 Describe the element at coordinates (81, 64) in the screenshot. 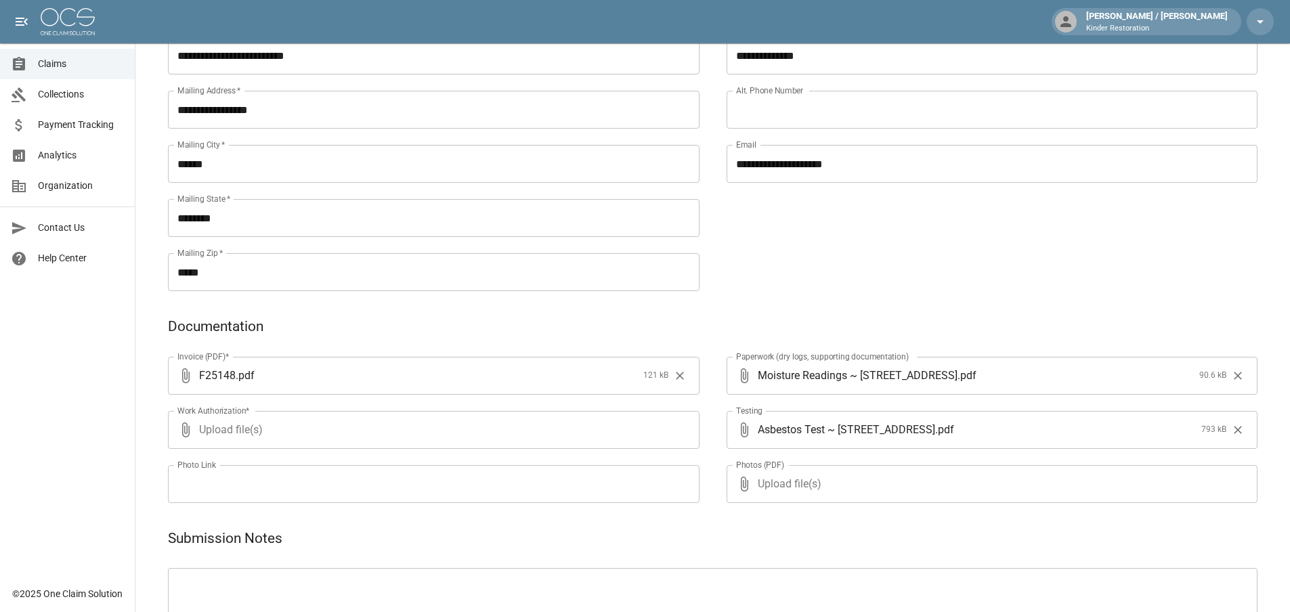

I see `span: Claims` at that location.